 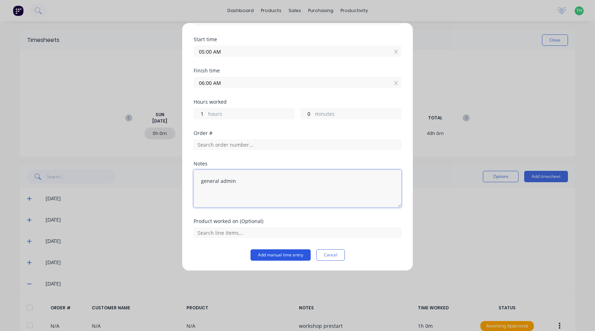 What do you see at coordinates (297, 102) in the screenshot?
I see `div: Hours worked` at bounding box center [297, 102].